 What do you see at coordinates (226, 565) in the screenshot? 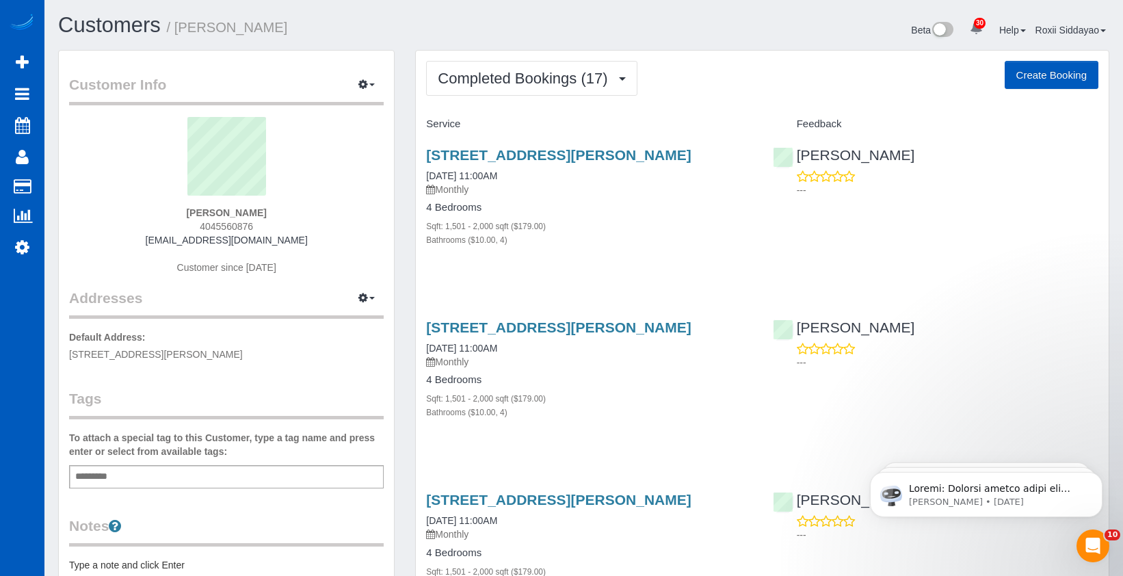
I see `pre: Type a note and click Enter` at bounding box center [226, 565].